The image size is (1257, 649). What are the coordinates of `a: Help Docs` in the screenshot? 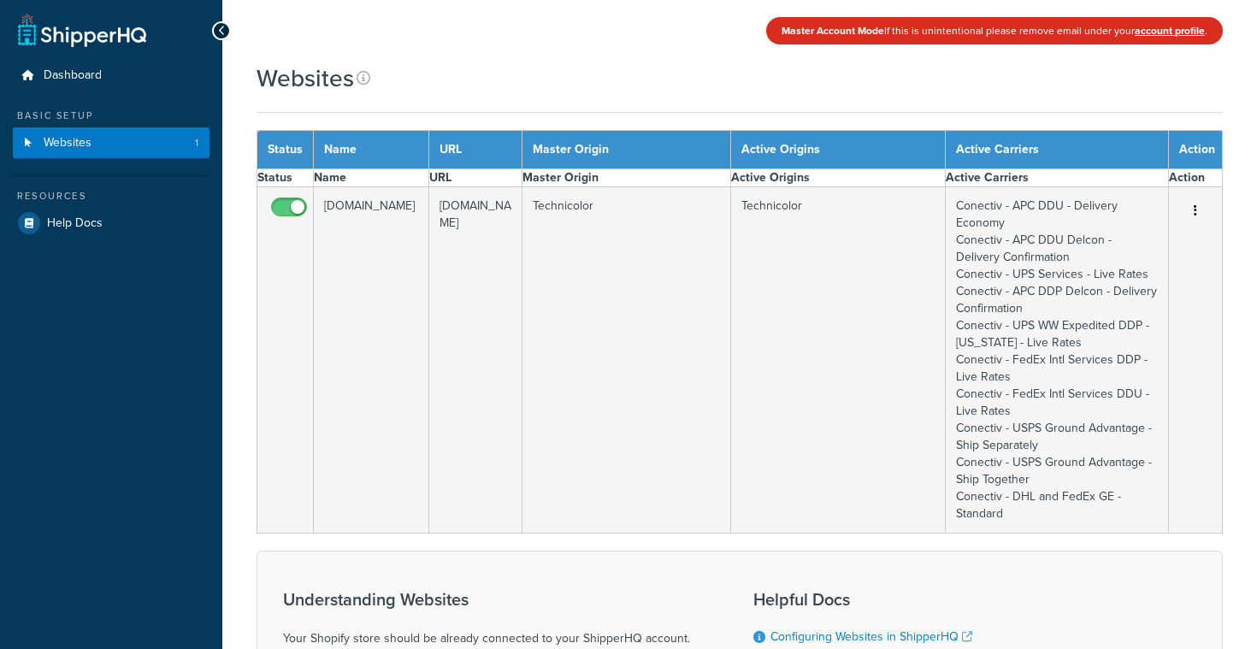 It's located at (111, 223).